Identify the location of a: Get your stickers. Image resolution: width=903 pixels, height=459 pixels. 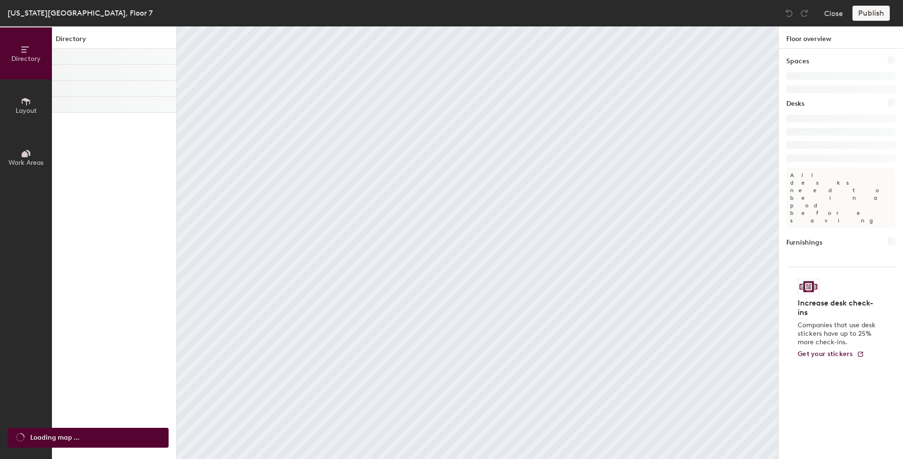
(831, 354).